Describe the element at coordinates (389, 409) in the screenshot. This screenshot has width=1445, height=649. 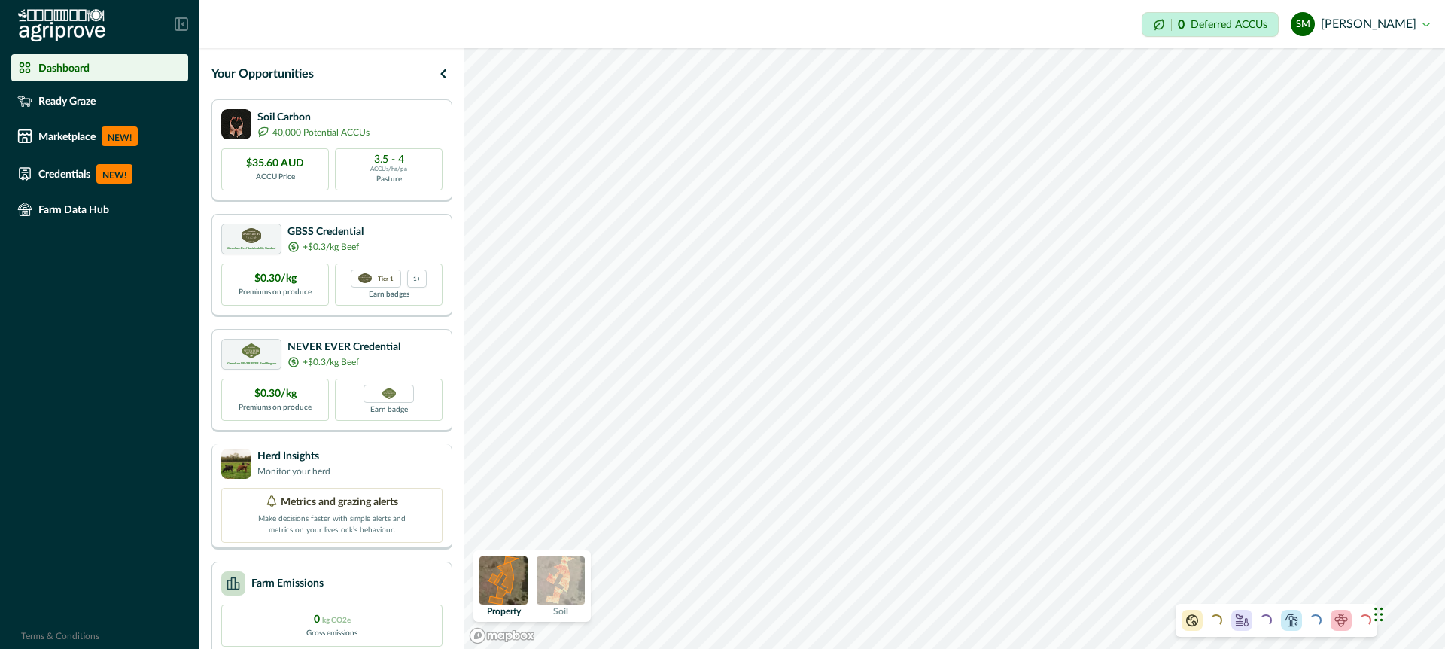
I see `p: Earn badge` at that location.